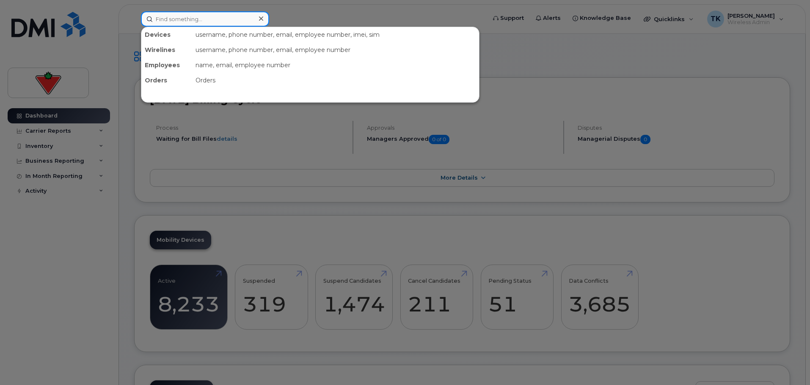 The image size is (810, 385). What do you see at coordinates (335, 35) in the screenshot?
I see `div: username, phone number, email, employee number, imei, sim` at bounding box center [335, 35].